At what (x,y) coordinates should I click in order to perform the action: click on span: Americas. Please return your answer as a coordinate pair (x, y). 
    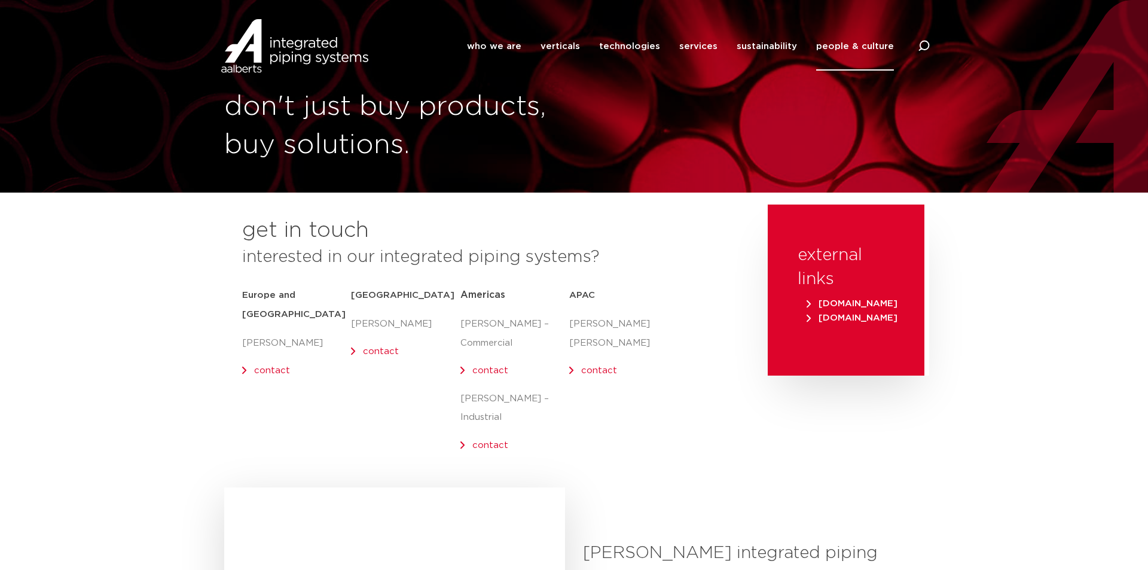
    Looking at the image, I should click on (483, 295).